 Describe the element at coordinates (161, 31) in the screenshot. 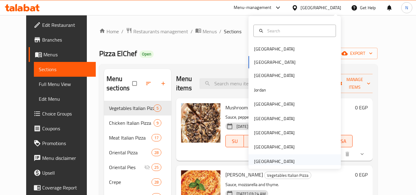

I see `span: Restaurants management` at that location.